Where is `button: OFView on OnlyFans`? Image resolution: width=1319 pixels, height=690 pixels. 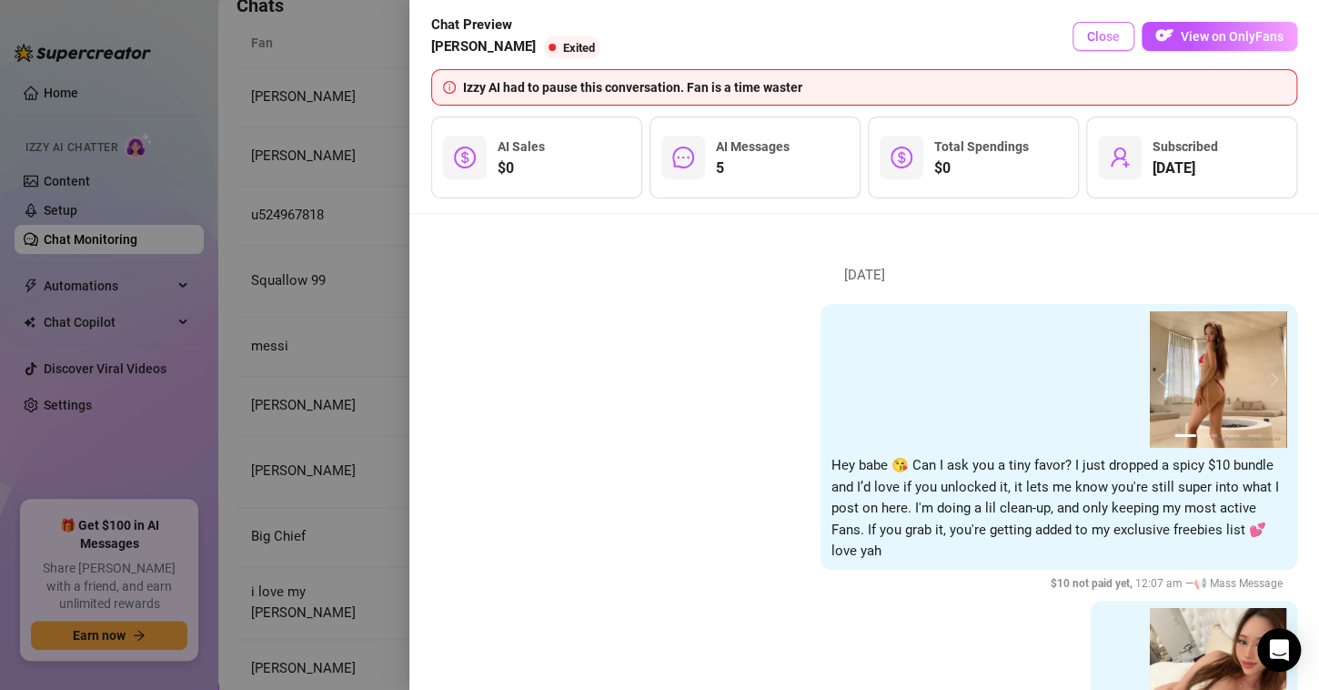 button: OFView on OnlyFans is located at coordinates (1219, 36).